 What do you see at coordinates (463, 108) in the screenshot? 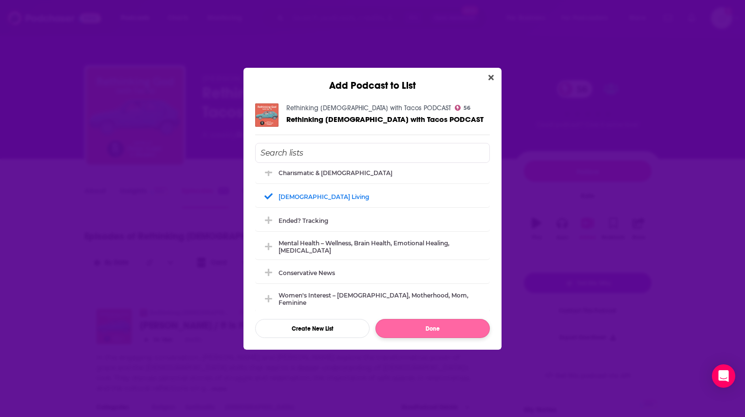
I see `a: 56` at bounding box center [463, 108].